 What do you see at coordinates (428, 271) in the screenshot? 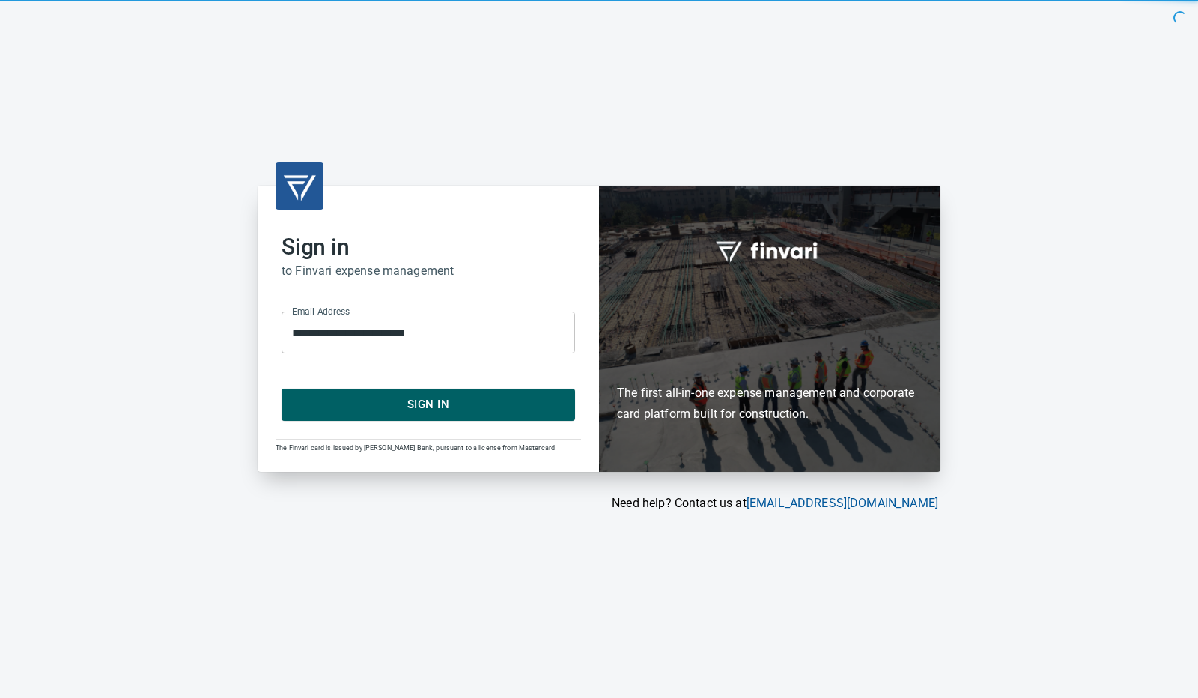
I see `h6: to Finvari expense management` at bounding box center [428, 271].